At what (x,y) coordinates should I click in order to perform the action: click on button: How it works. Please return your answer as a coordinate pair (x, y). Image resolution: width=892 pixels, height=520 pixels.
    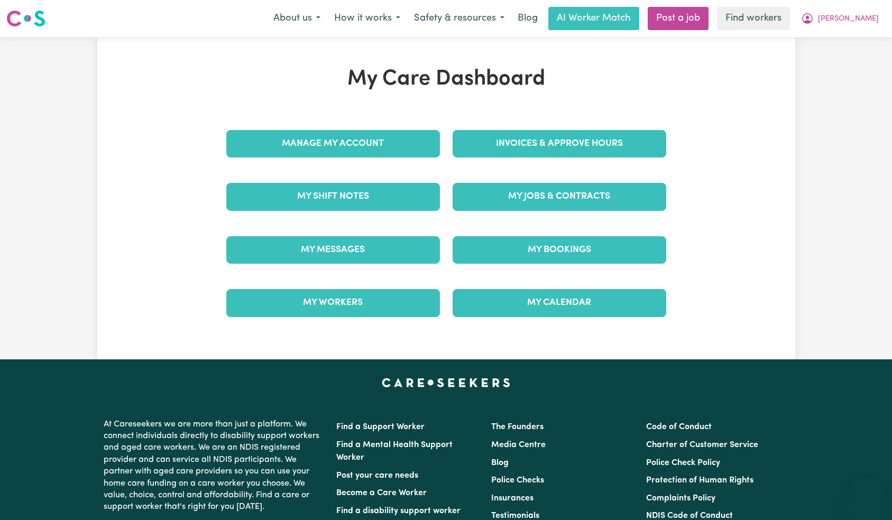
    Looking at the image, I should click on (367, 19).